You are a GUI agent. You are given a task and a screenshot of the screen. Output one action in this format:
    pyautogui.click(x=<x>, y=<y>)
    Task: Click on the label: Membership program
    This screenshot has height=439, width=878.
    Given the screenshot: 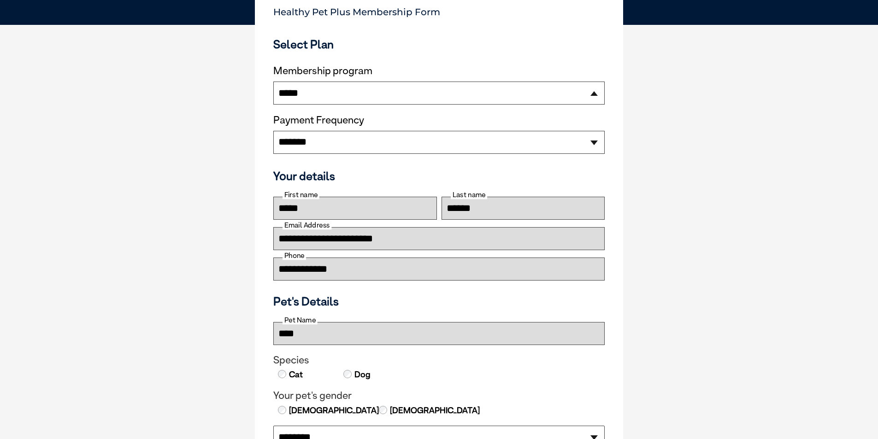 What is the action you would take?
    pyautogui.click(x=439, y=71)
    